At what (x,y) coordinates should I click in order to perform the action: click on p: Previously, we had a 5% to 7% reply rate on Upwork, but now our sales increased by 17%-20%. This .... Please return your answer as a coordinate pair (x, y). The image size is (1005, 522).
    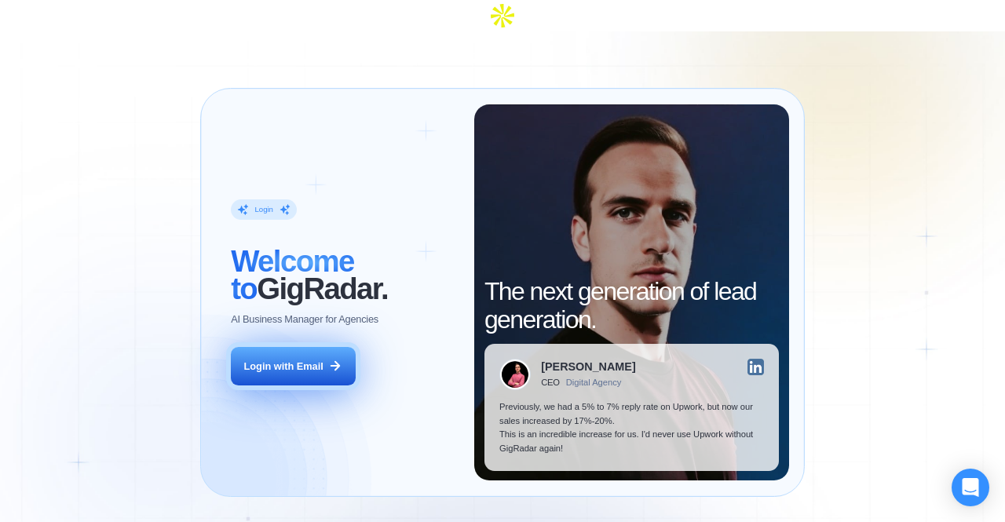
    Looking at the image, I should click on (631, 428).